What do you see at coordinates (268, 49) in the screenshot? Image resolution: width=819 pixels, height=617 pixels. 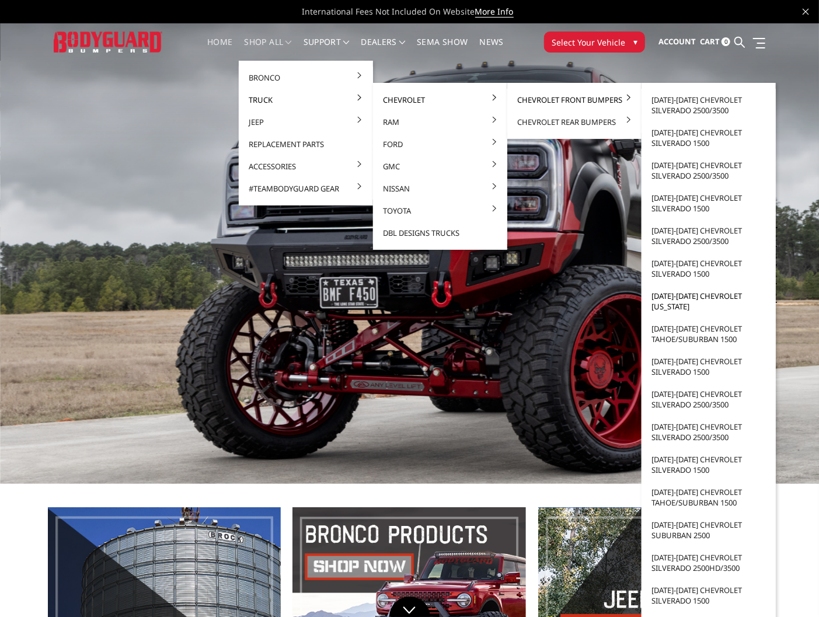 I see `a: shop all` at bounding box center [268, 49].